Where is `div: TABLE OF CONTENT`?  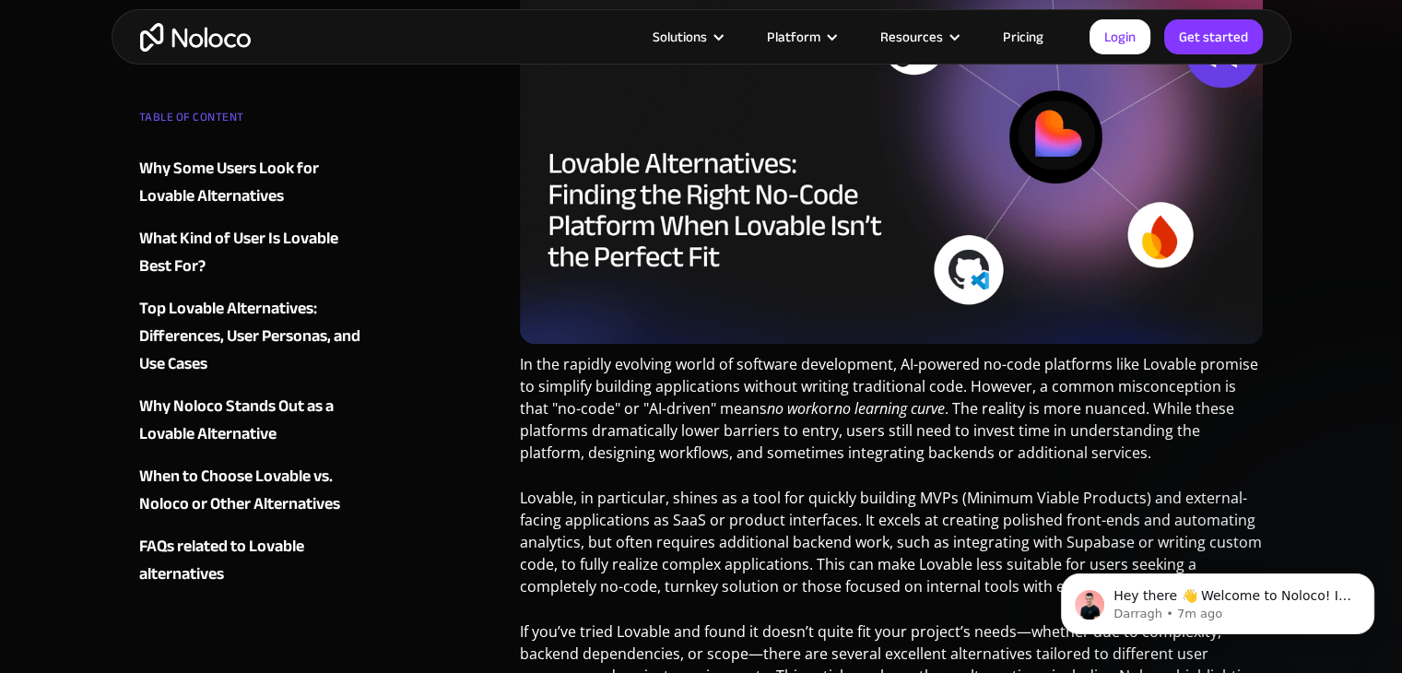
div: TABLE OF CONTENT is located at coordinates (251, 122).